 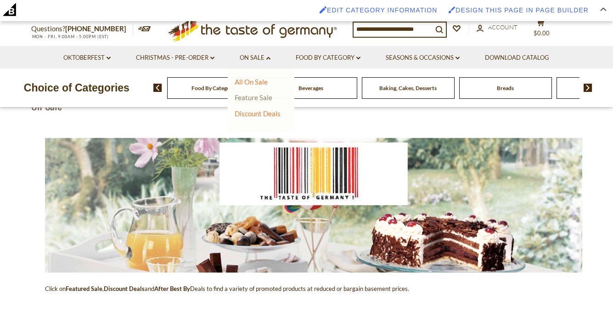 What do you see at coordinates (408, 88) in the screenshot?
I see `a: Baking, Cakes, Desserts` at bounding box center [408, 88].